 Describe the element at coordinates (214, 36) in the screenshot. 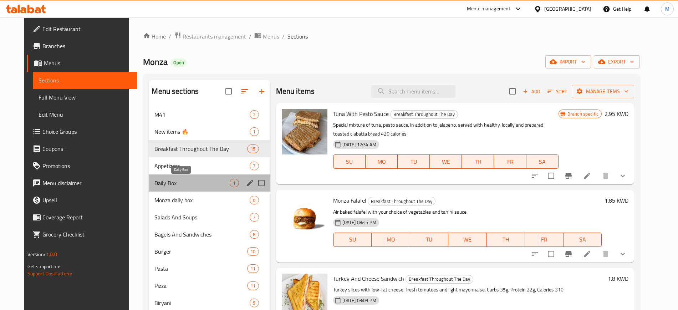

I see `span: Restaurants management` at that location.